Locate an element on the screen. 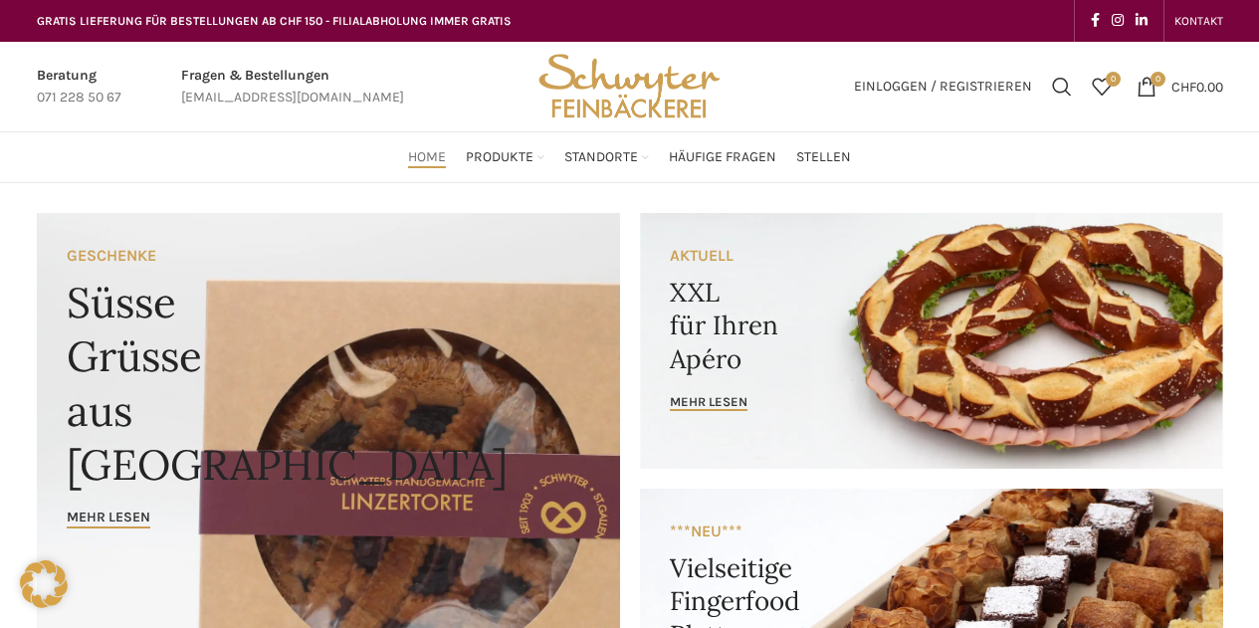  div: Meine Wunschliste is located at coordinates (1101, 87).